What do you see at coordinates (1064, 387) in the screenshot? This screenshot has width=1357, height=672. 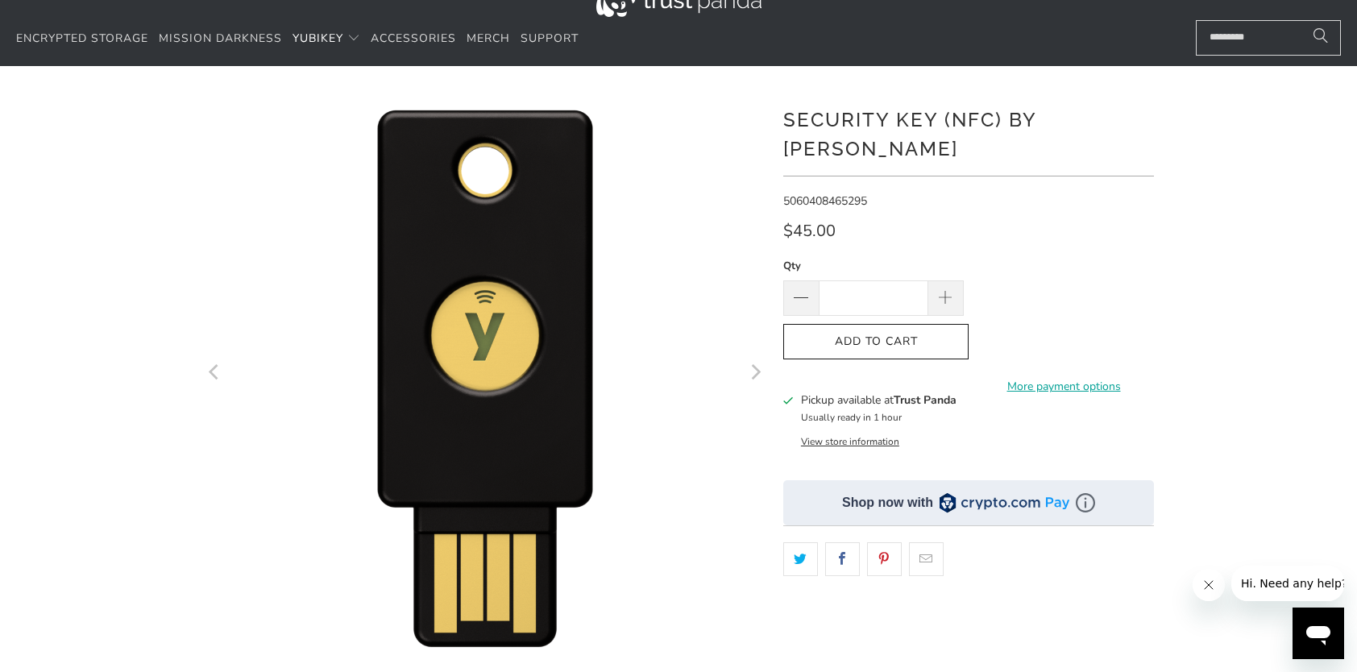 I see `a: More payment options` at bounding box center [1064, 387].